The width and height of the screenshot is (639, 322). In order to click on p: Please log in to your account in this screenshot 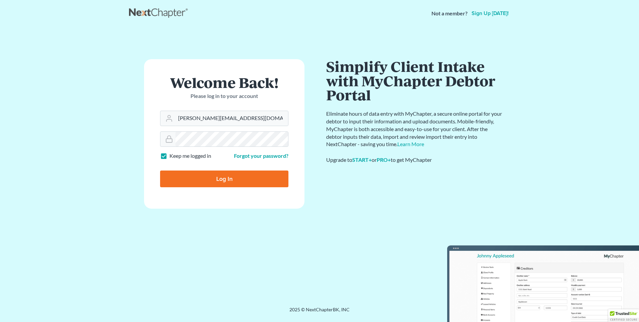, I will do `click(224, 96)`.